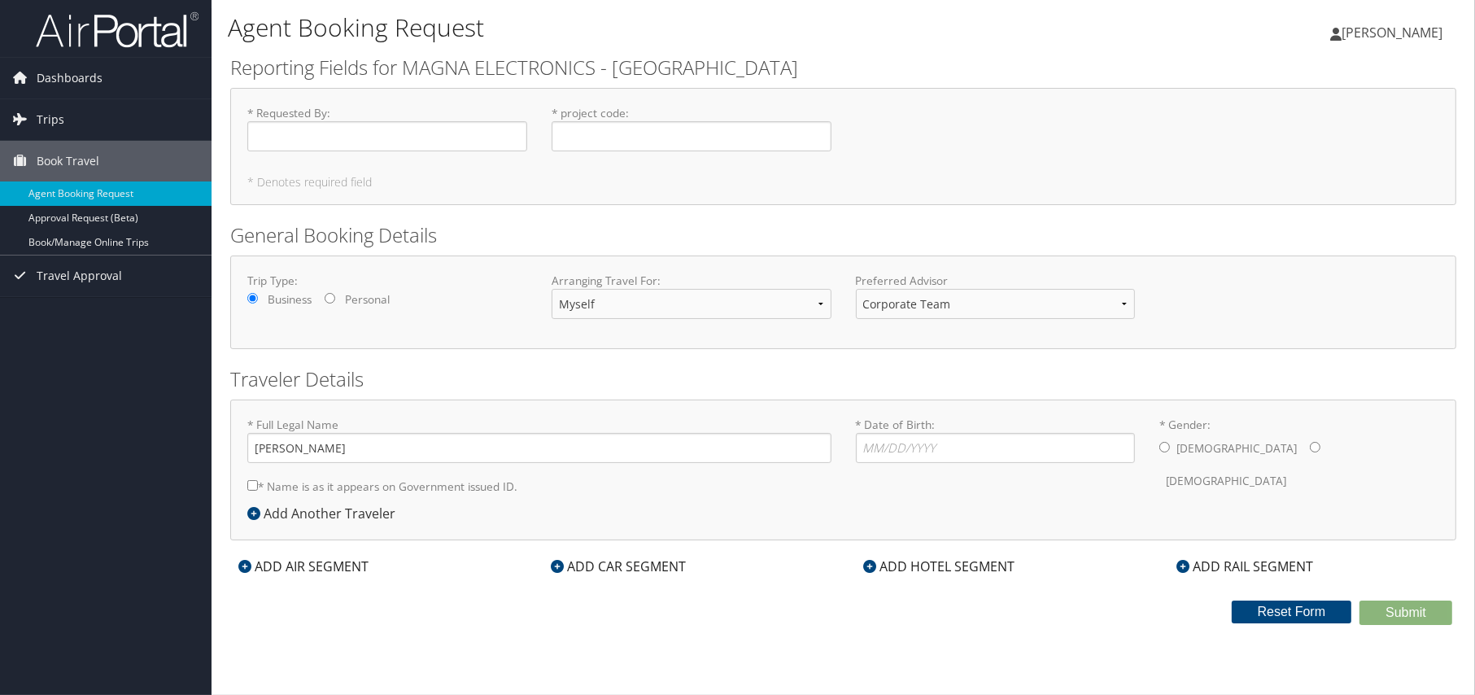 The height and width of the screenshot is (695, 1475). I want to click on label: * Full Legal Name, so click(539, 439).